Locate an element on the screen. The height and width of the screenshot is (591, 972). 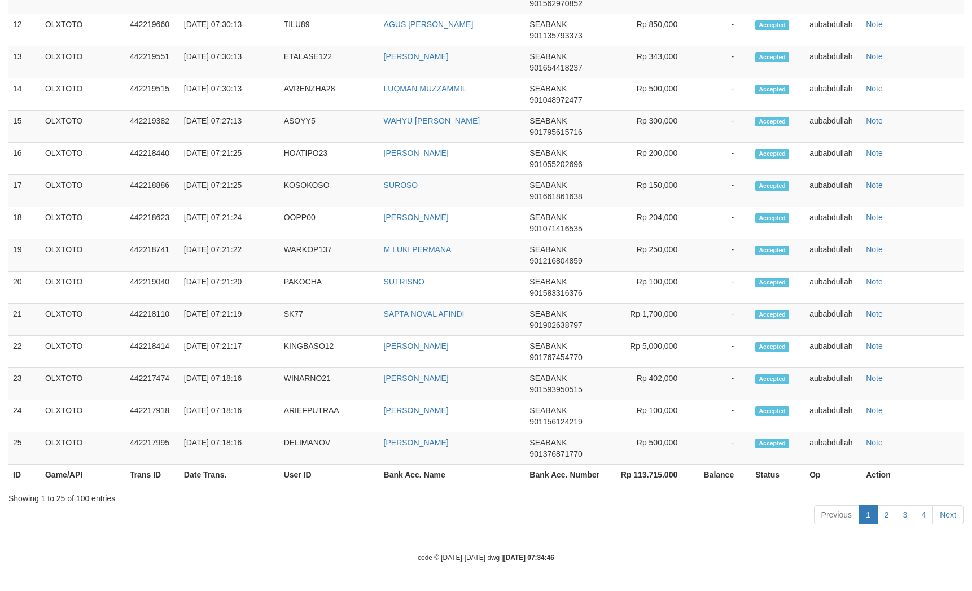
td: AVRENZHA28 is located at coordinates (329, 94).